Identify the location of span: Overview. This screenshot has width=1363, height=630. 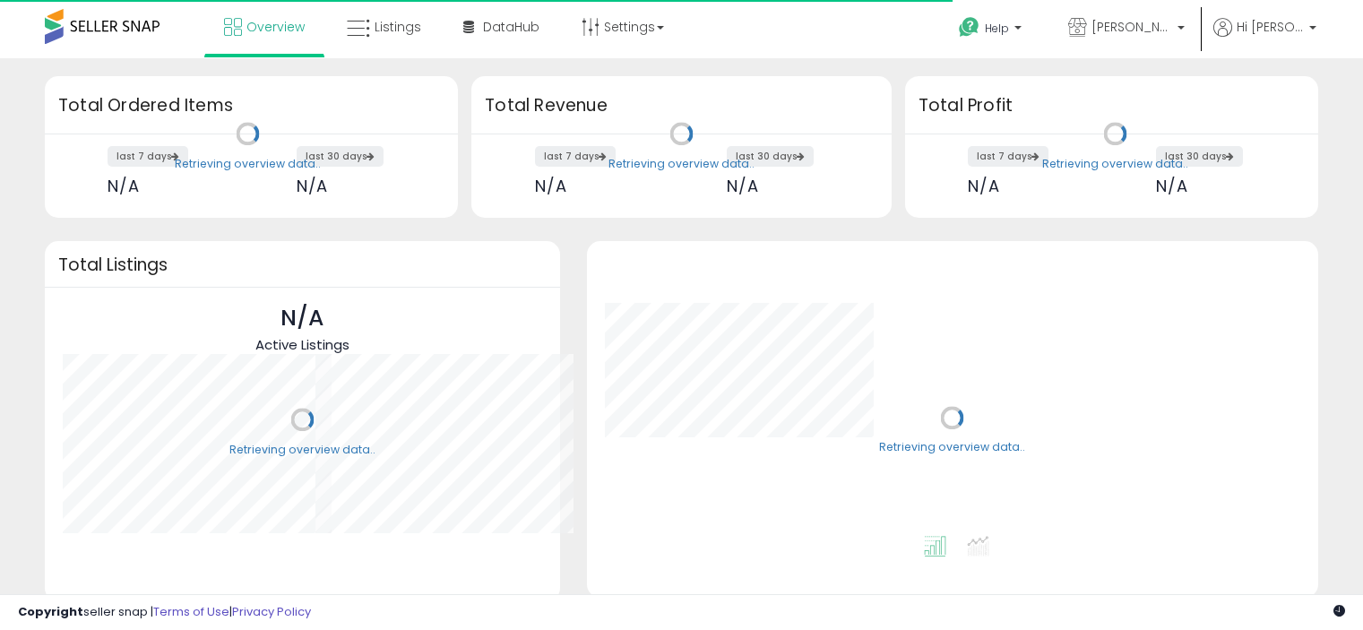
(275, 27).